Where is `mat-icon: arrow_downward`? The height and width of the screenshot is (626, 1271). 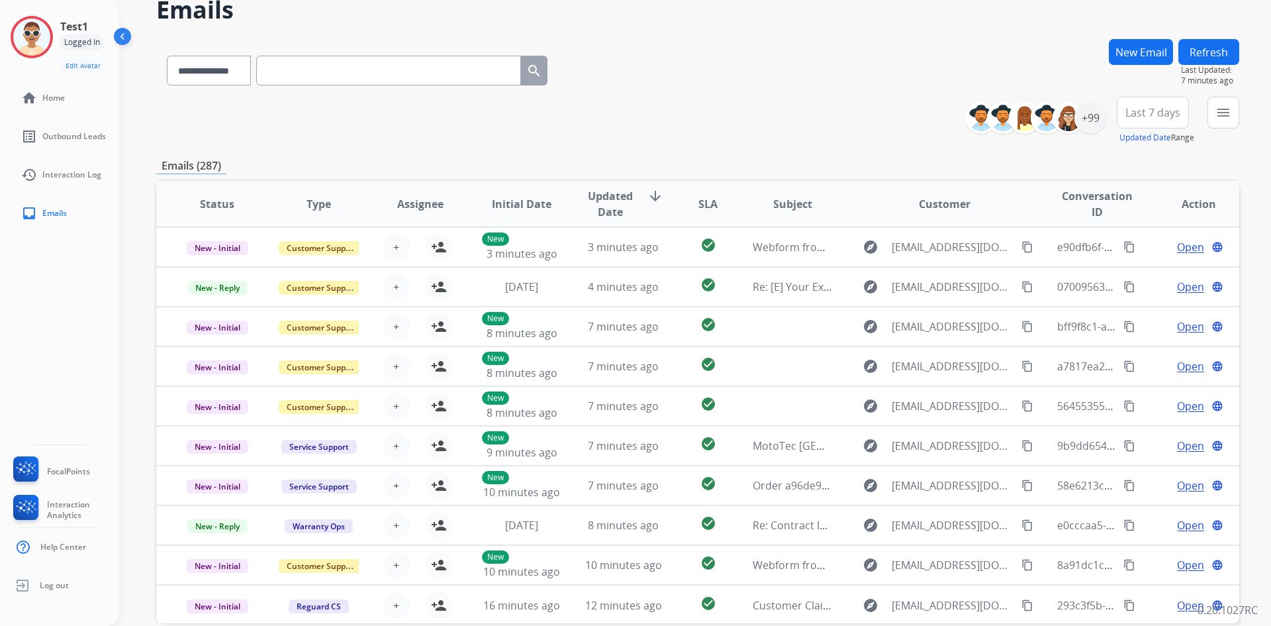
mat-icon: arrow_downward is located at coordinates (655, 196).